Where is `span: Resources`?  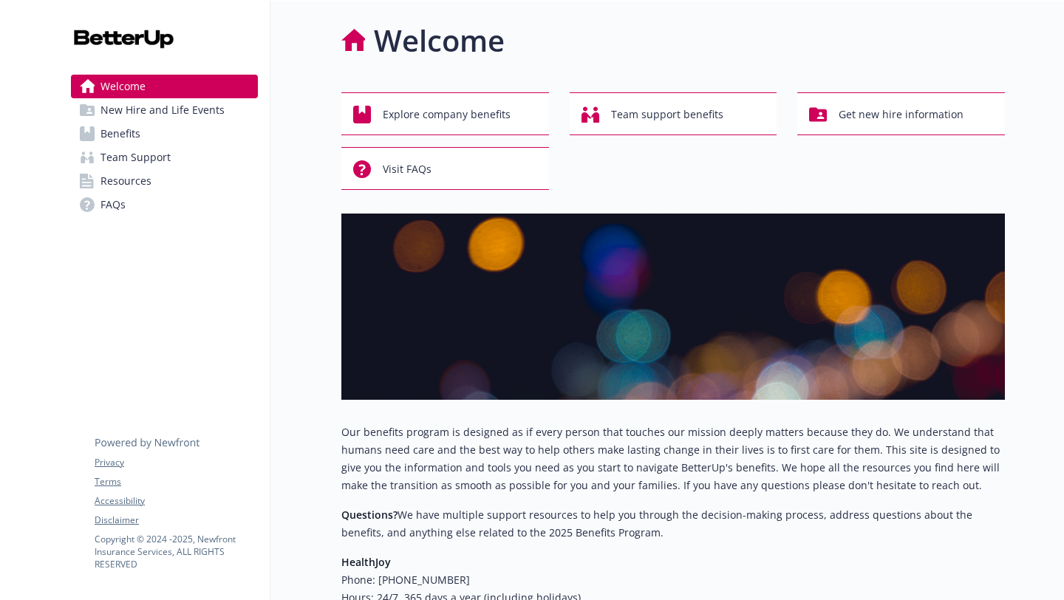
span: Resources is located at coordinates (126, 181).